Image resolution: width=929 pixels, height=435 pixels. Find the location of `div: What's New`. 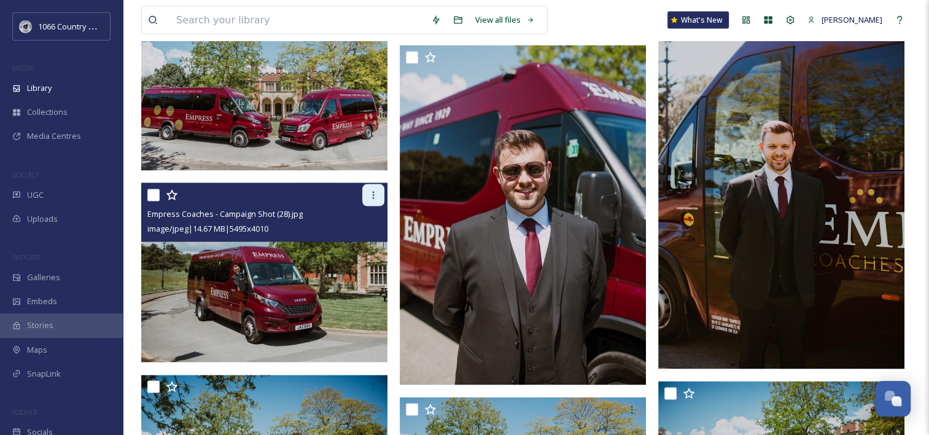

div: What's New is located at coordinates (698, 20).